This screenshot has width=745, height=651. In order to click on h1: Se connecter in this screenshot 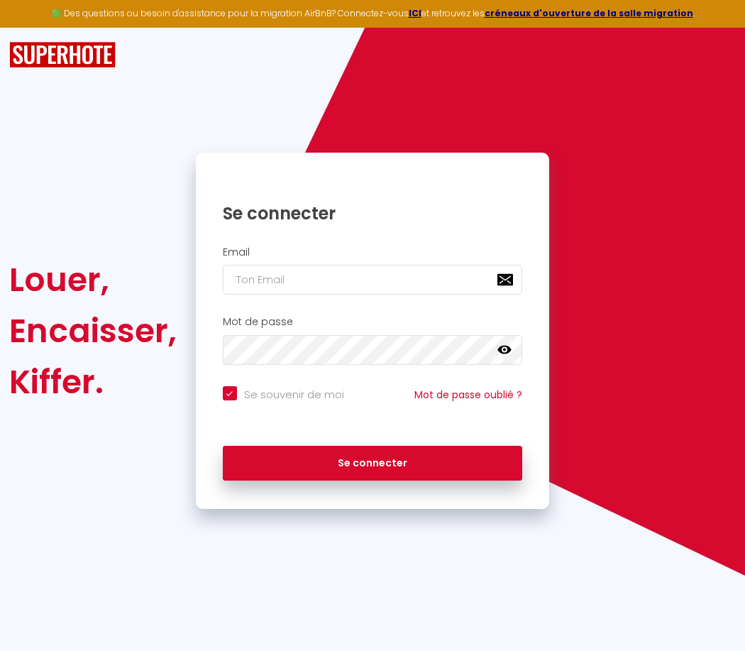, I will do `click(372, 213)`.